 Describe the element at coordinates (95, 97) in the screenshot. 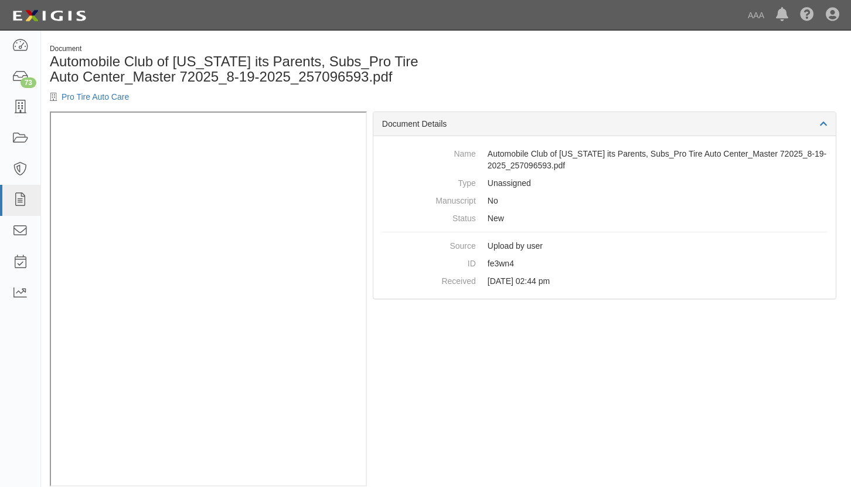

I see `a: Pro Tire Auto Care` at that location.